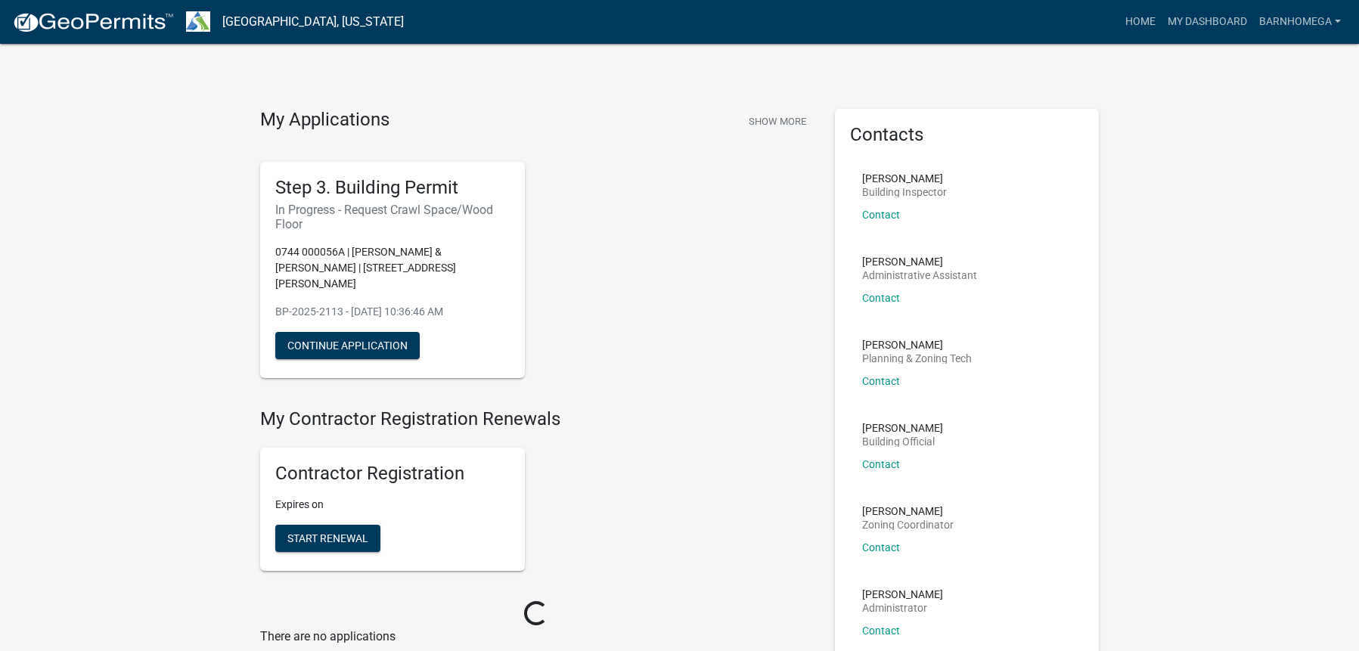 The width and height of the screenshot is (1359, 651). I want to click on button: Continue Application, so click(347, 346).